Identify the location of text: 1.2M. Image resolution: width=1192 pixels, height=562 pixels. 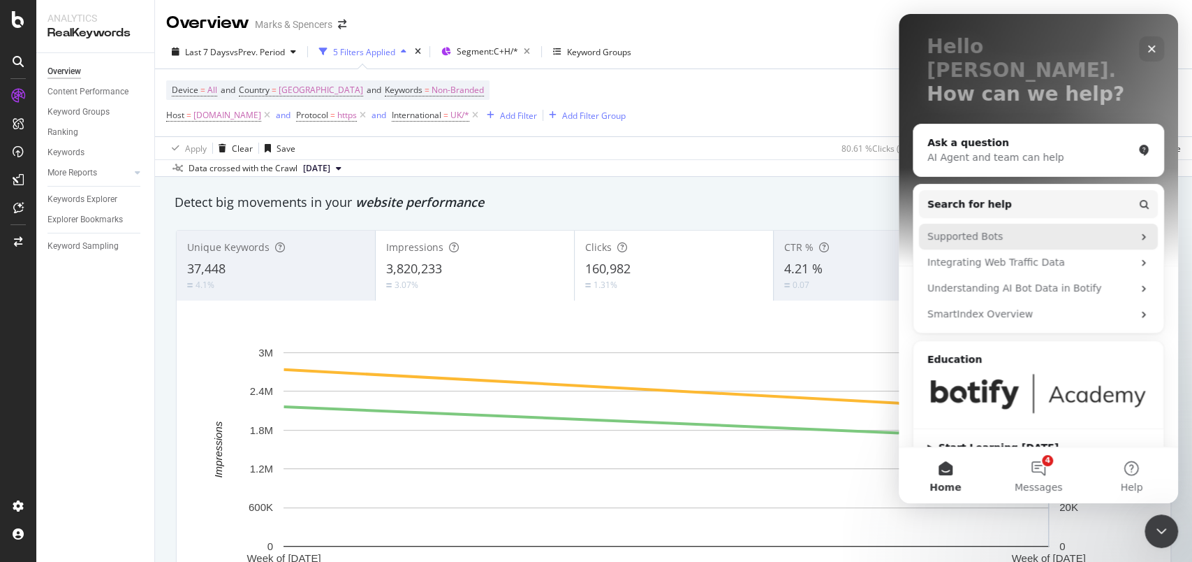
(261, 468).